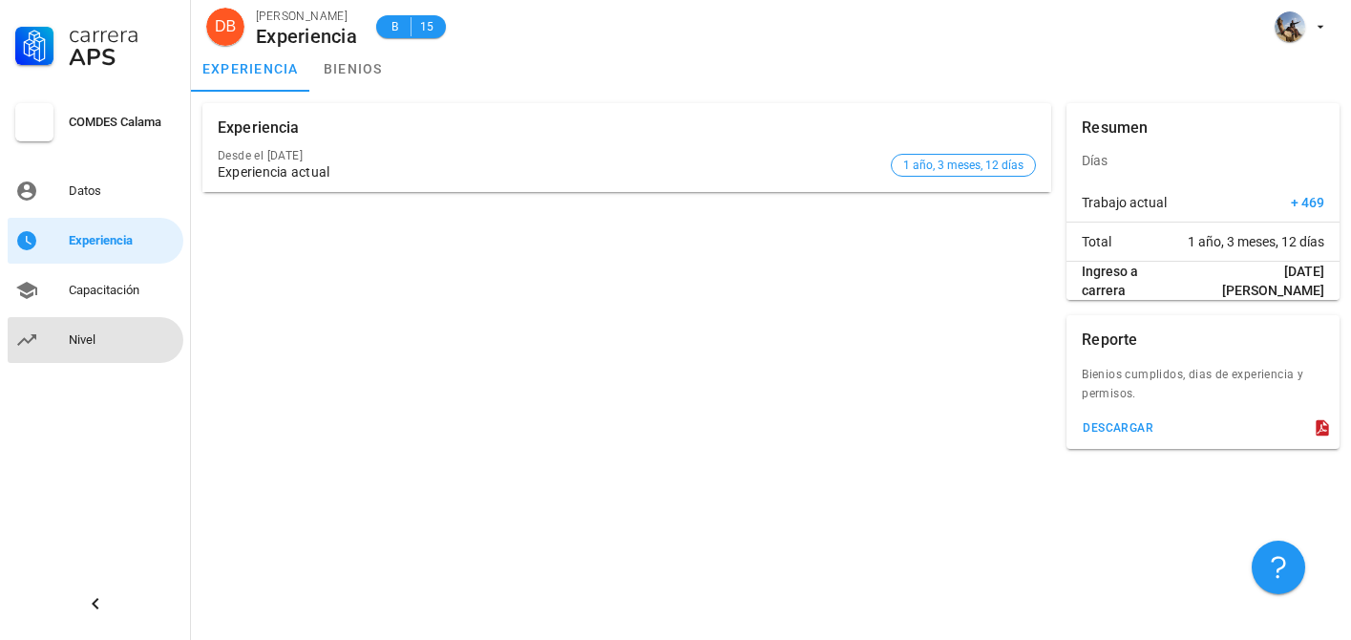 This screenshot has width=1351, height=640. Describe the element at coordinates (427, 27) in the screenshot. I see `span: 15` at that location.